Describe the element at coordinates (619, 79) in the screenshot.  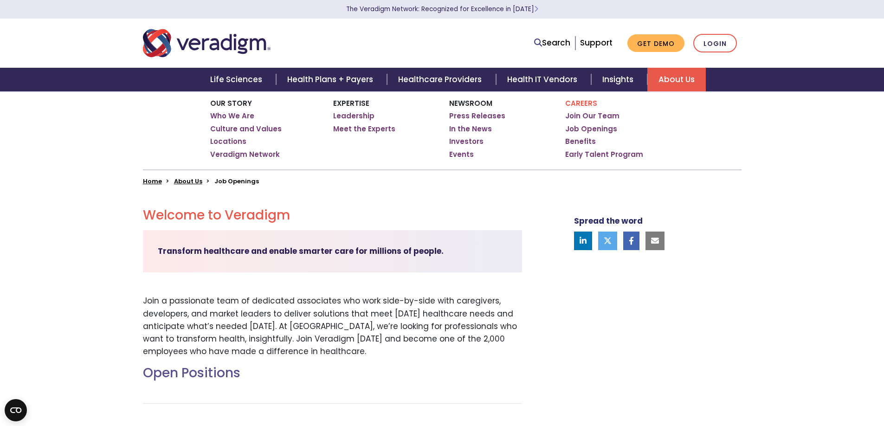
I see `a: Insights` at that location.